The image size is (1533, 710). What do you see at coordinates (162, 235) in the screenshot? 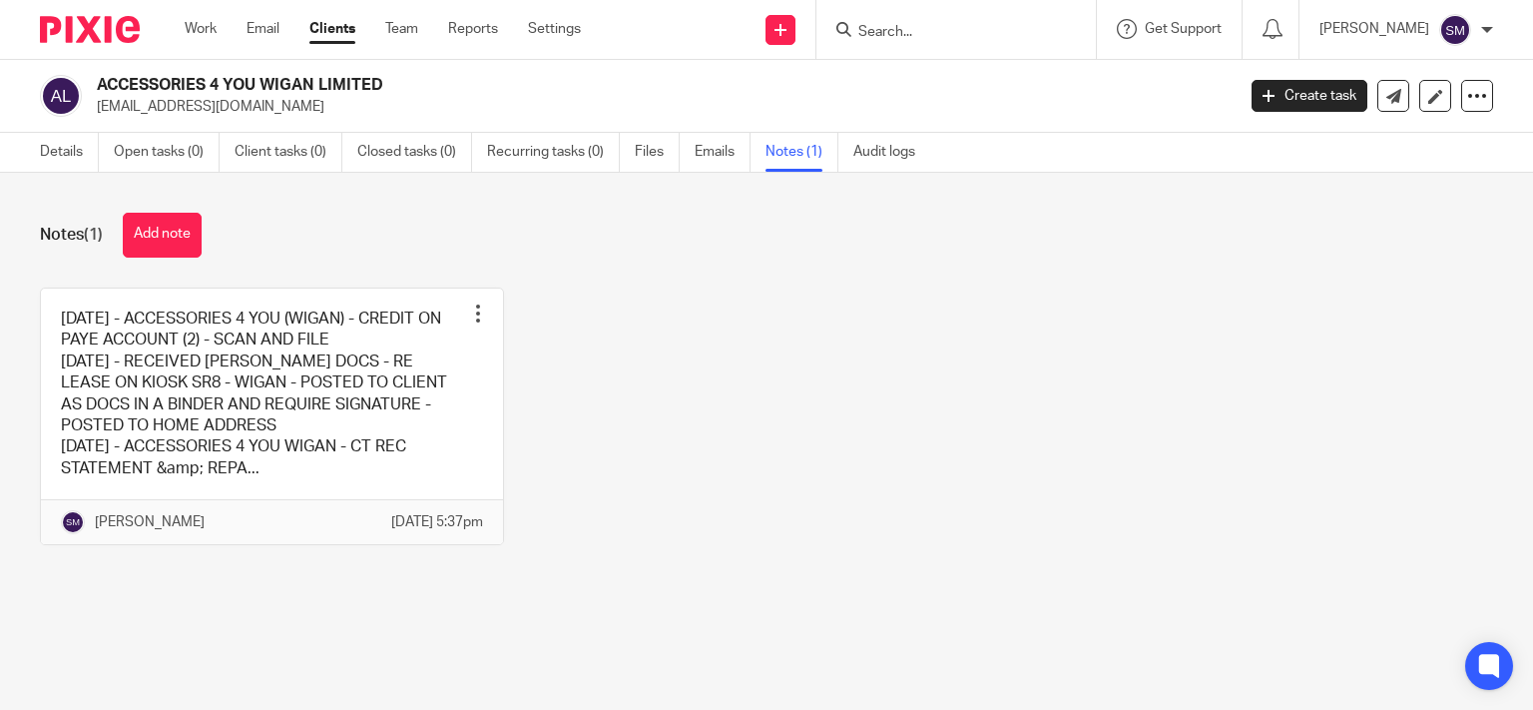
I see `button: Add note` at bounding box center [162, 235].